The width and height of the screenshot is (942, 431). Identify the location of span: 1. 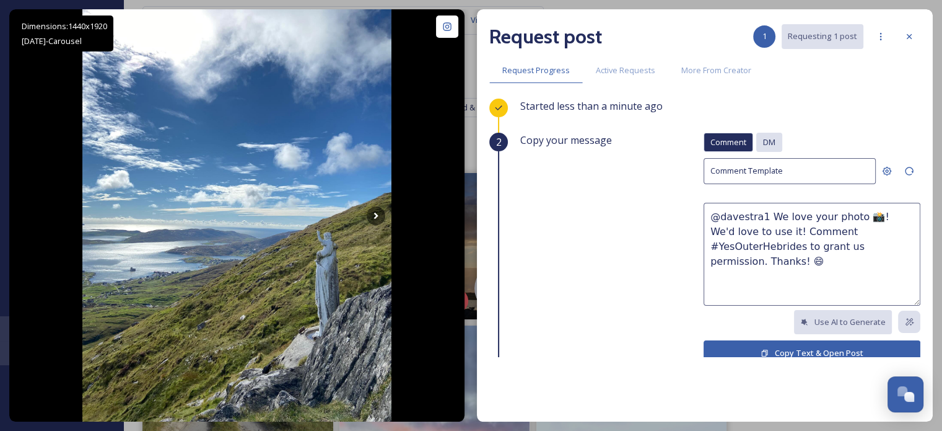
(764, 36).